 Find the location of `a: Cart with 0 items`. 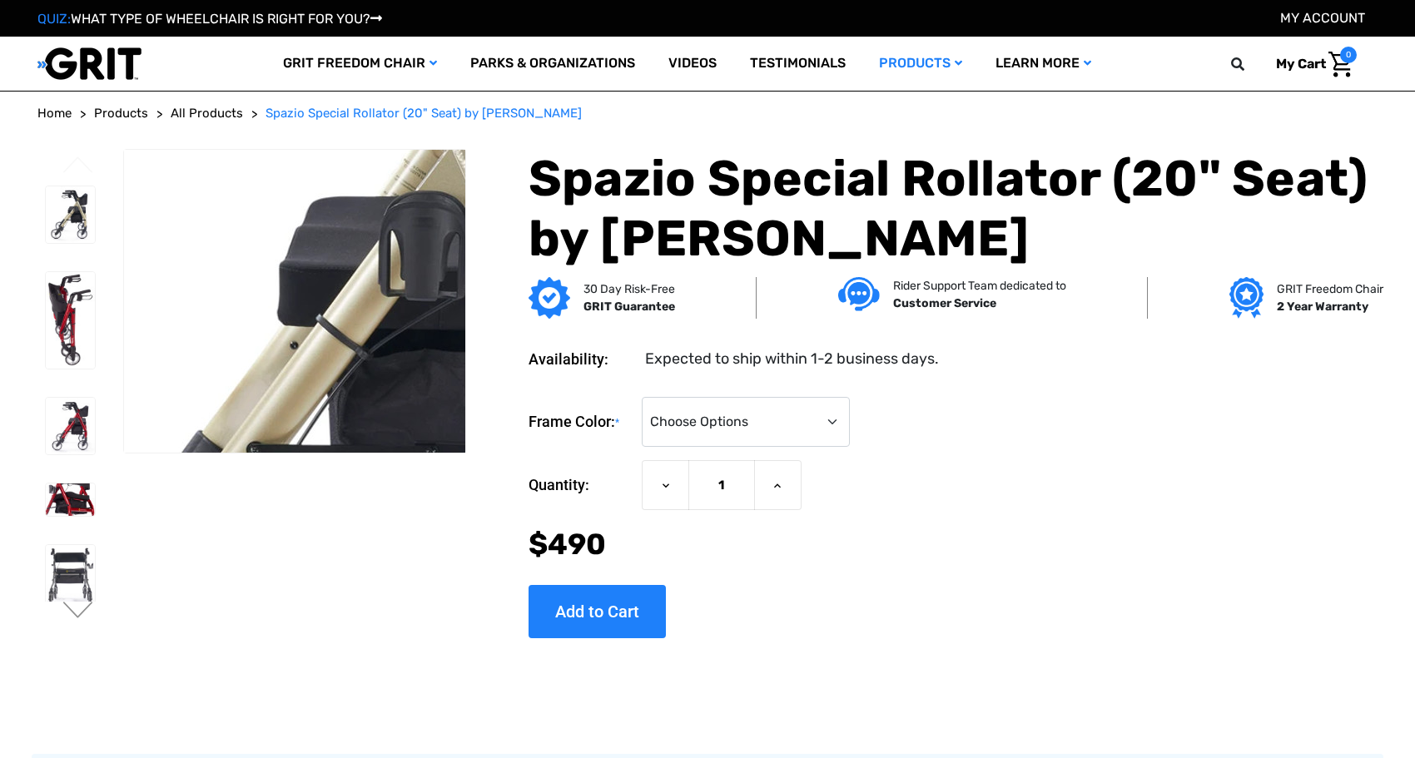

a: Cart with 0 items is located at coordinates (1310, 64).